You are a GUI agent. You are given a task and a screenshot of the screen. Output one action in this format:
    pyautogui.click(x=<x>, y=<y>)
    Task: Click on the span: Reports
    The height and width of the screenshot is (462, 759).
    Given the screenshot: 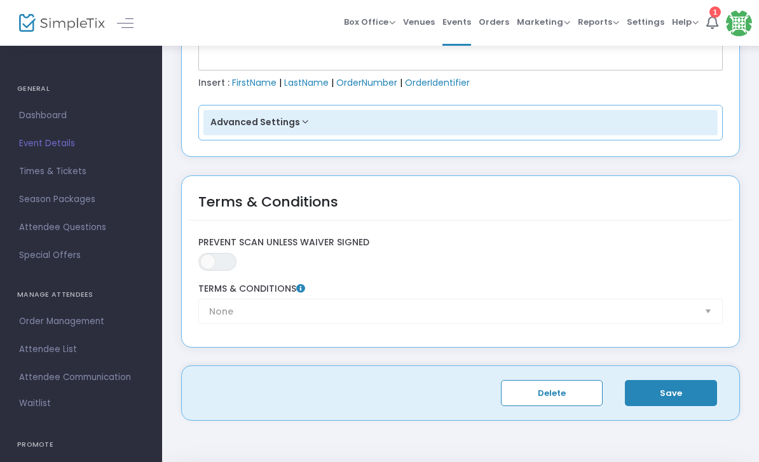 What is the action you would take?
    pyautogui.click(x=598, y=22)
    